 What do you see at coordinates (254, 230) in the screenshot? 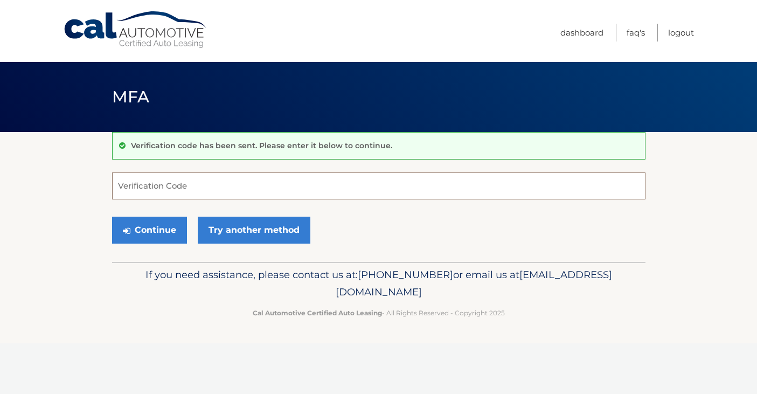
I see `a: Try another method` at bounding box center [254, 230].